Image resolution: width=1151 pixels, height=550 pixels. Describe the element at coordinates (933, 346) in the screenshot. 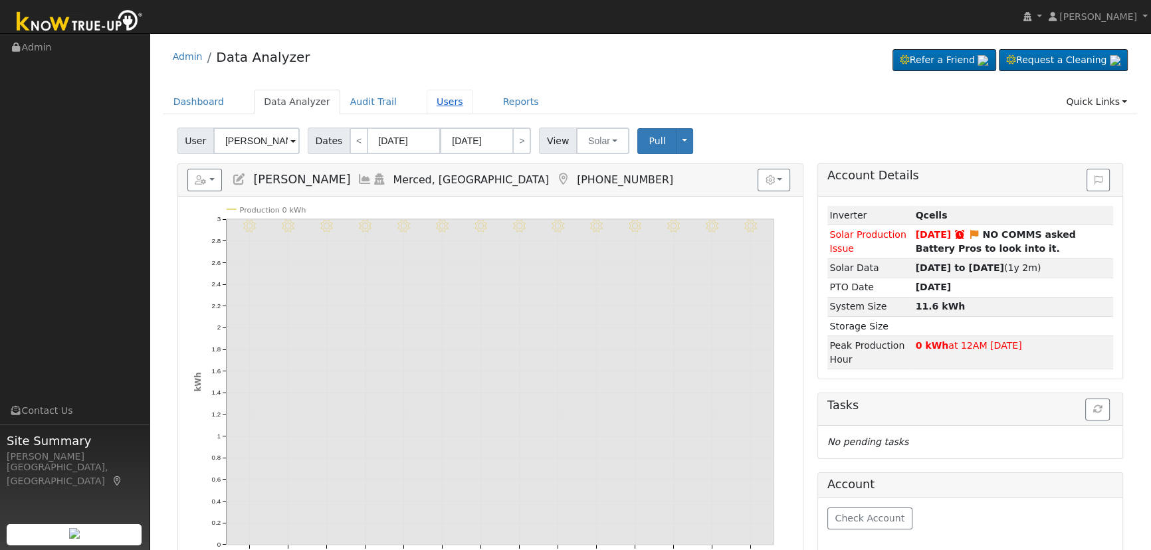

I see `strong: 0 kWh` at that location.